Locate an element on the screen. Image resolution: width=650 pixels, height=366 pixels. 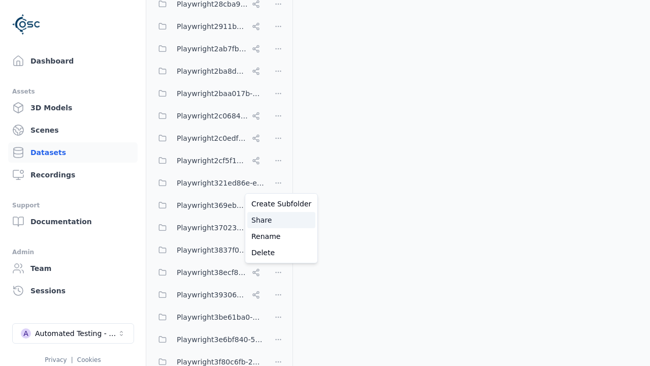
div: Share is located at coordinates (281, 220).